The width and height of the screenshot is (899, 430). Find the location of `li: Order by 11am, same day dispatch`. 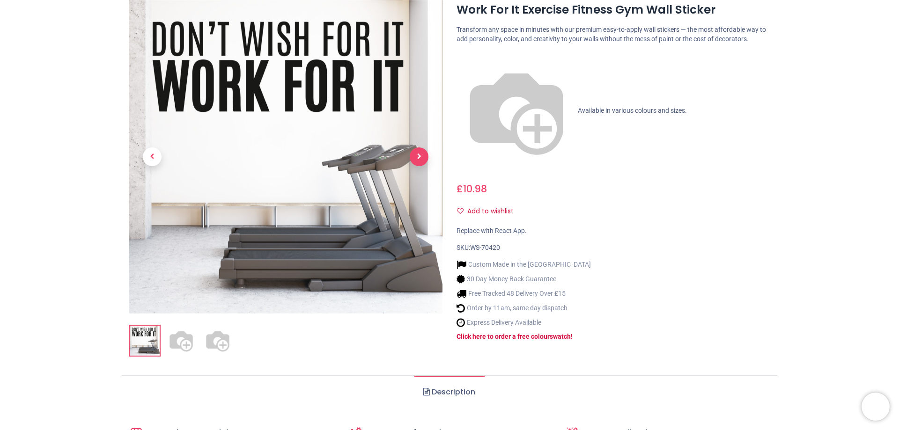

li: Order by 11am, same day dispatch is located at coordinates (524, 308).